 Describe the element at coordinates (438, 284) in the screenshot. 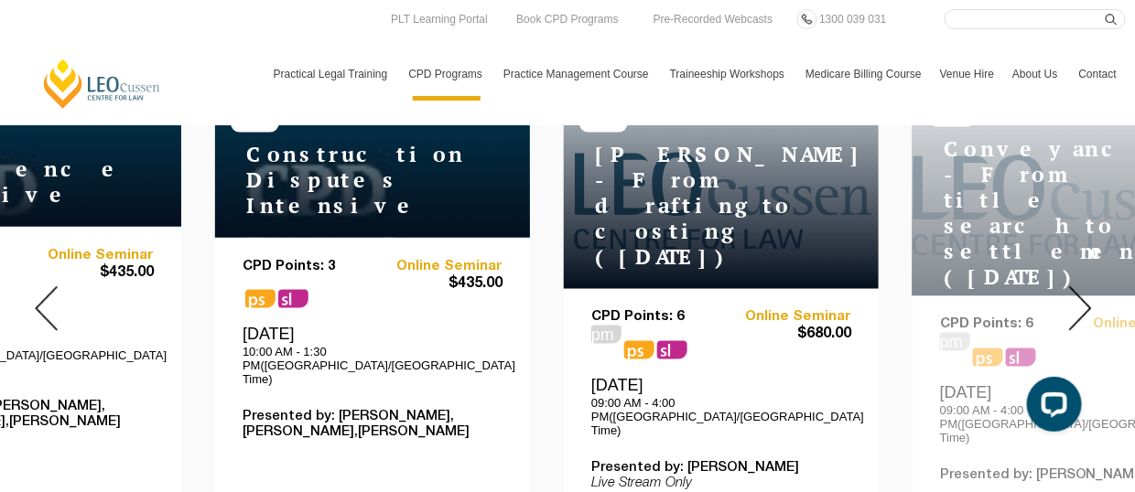

I see `span: $435.00` at that location.